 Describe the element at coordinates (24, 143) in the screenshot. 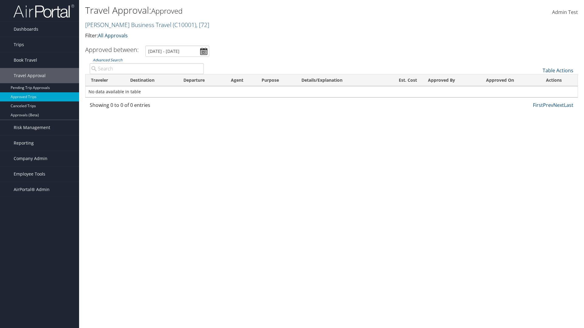

I see `span: Reporting` at that location.